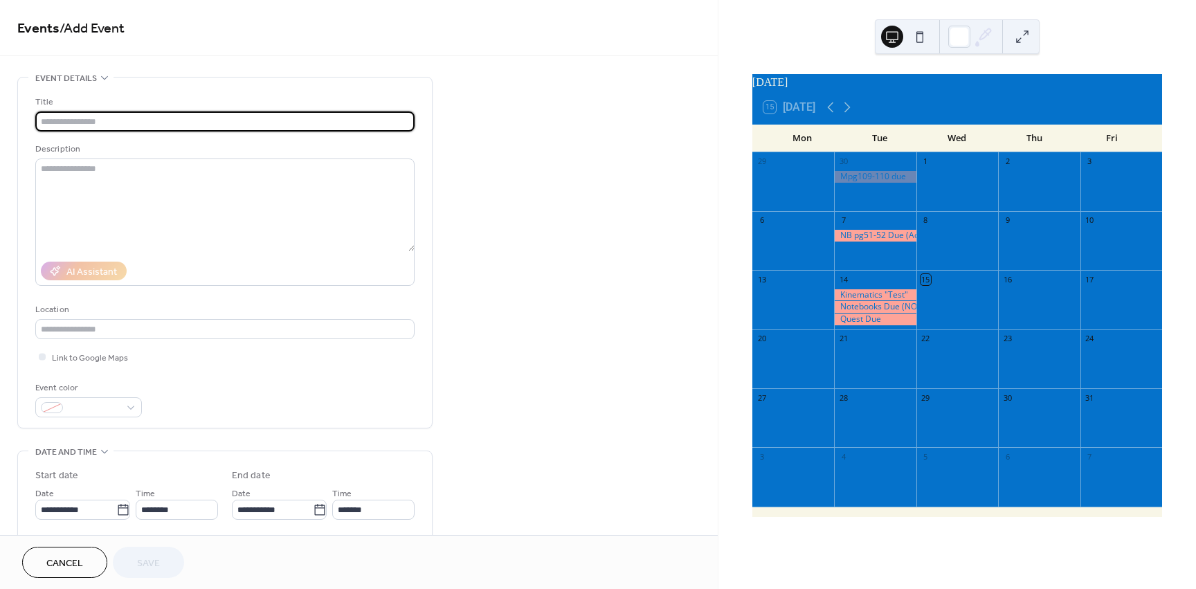 The image size is (1196, 589). I want to click on div: Quest Due, so click(875, 319).